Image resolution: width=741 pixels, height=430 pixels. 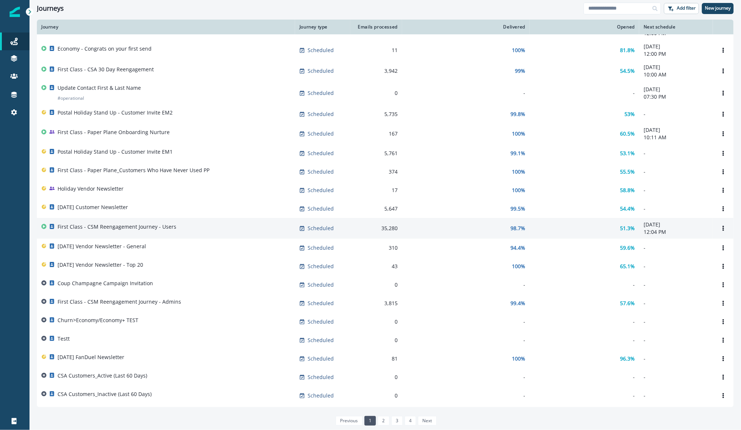 I want to click on p: 55.5%, so click(x=628, y=172).